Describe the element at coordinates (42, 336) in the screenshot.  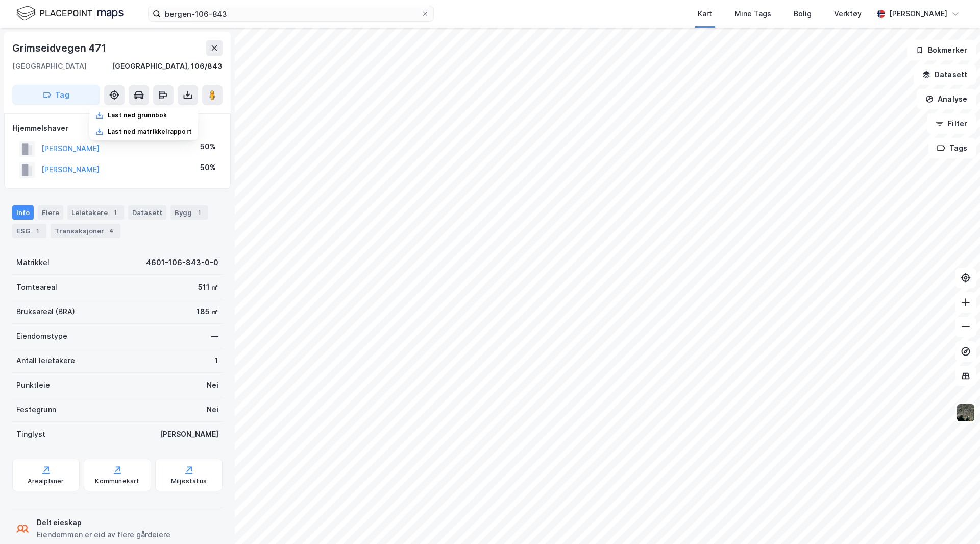
I see `div: Eiendomstype` at that location.